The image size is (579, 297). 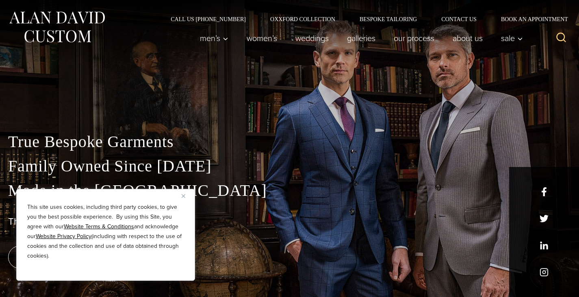 I want to click on a: Oxxford Collection, so click(x=303, y=19).